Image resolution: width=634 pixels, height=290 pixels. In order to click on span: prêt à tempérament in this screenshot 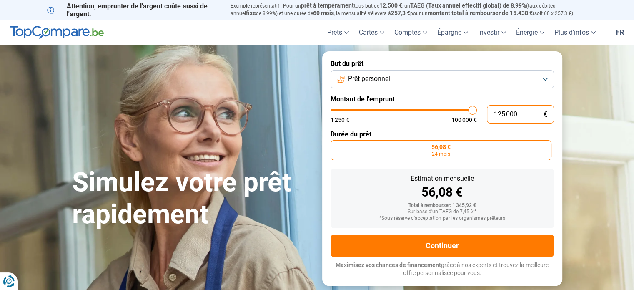, I will do `click(327, 5)`.